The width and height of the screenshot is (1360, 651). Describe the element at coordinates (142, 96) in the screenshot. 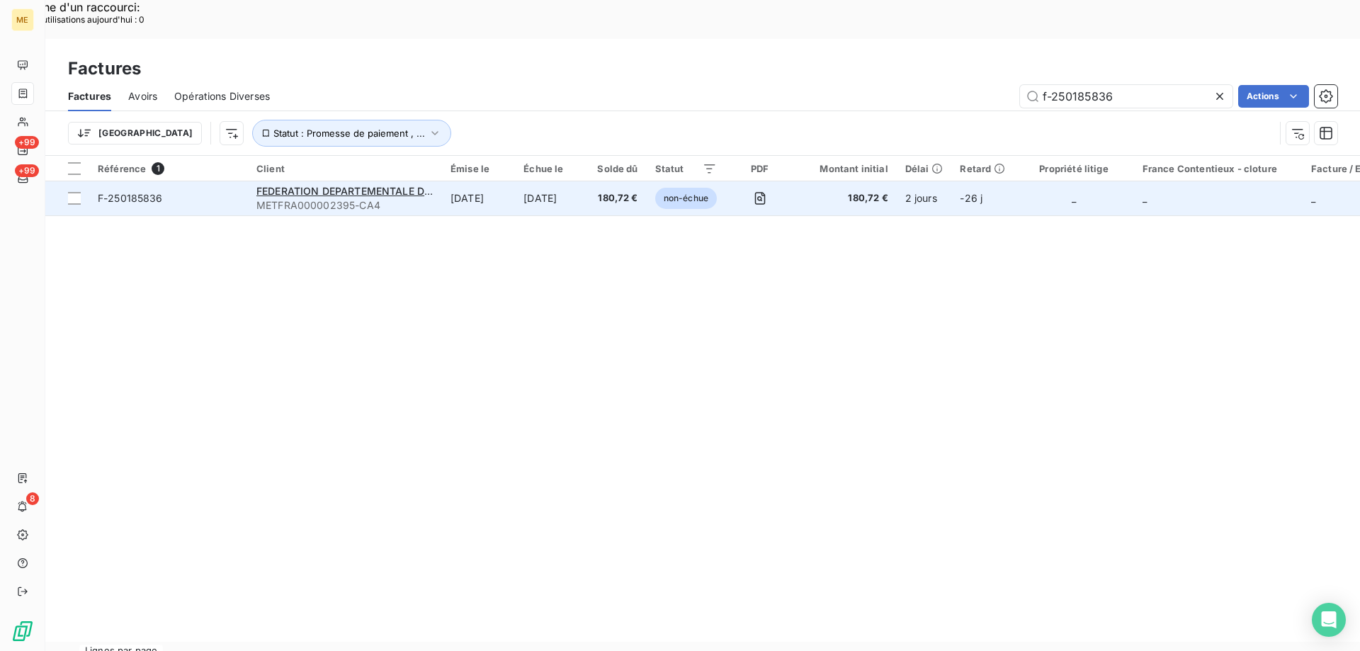

I see `span: Avoirs` at that location.